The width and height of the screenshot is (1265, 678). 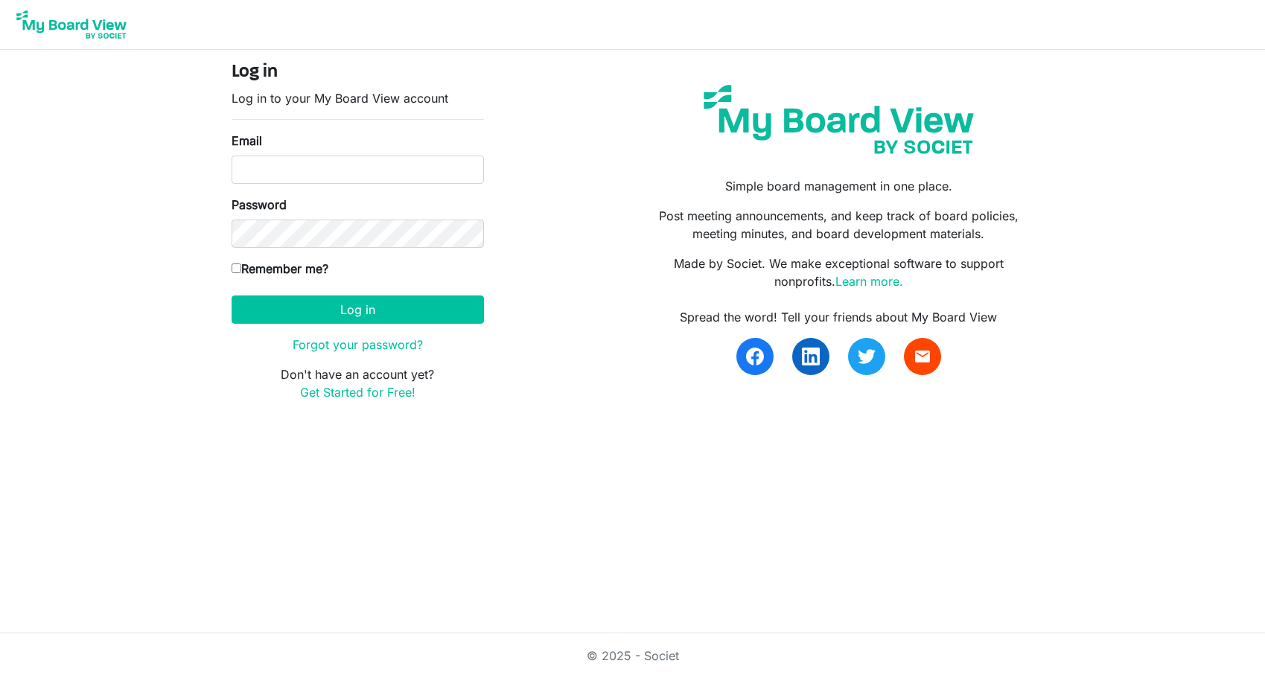 What do you see at coordinates (811, 357) in the screenshot?
I see `img: linkedin.svg` at bounding box center [811, 357].